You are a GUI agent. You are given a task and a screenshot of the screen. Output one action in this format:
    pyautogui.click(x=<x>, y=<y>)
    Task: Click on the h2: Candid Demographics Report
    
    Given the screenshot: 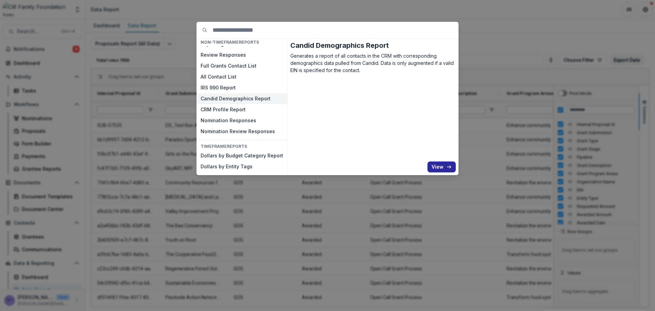 What is the action you would take?
    pyautogui.click(x=373, y=45)
    